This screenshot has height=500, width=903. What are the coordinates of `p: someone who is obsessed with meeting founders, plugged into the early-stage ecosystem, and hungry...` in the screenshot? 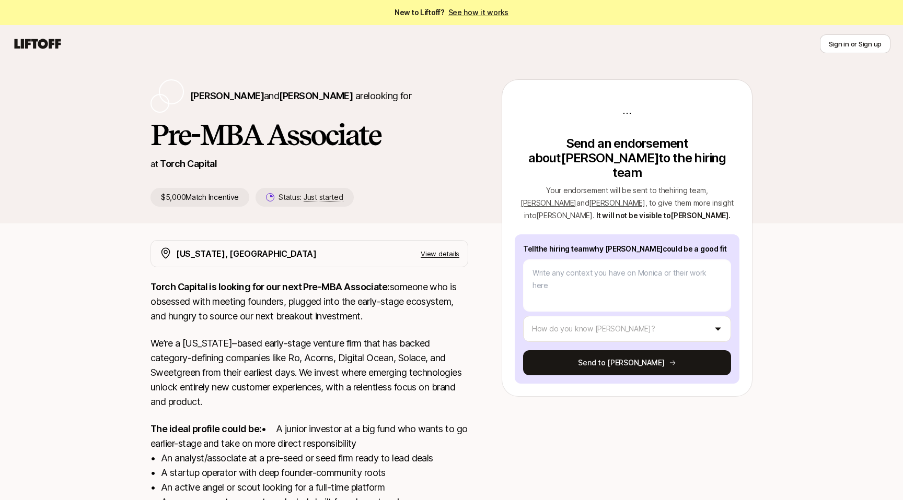 It's located at (309, 302).